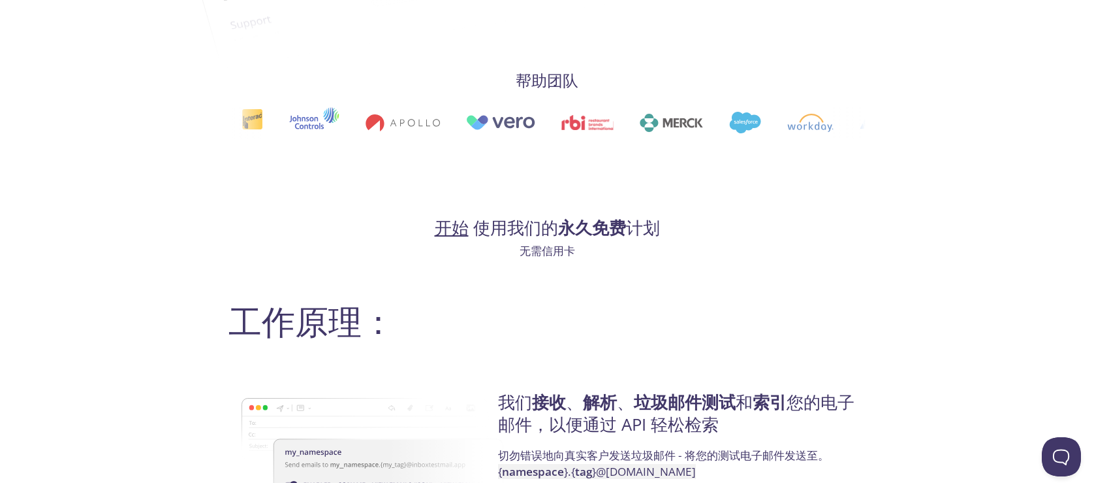 This screenshot has width=1094, height=483. I want to click on font: 使用我们的, so click(516, 227).